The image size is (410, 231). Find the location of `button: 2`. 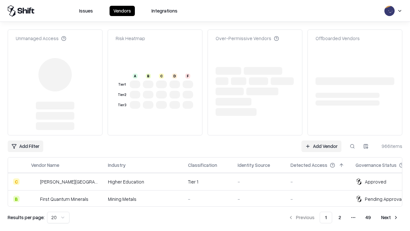

button: 2 is located at coordinates (340, 217).